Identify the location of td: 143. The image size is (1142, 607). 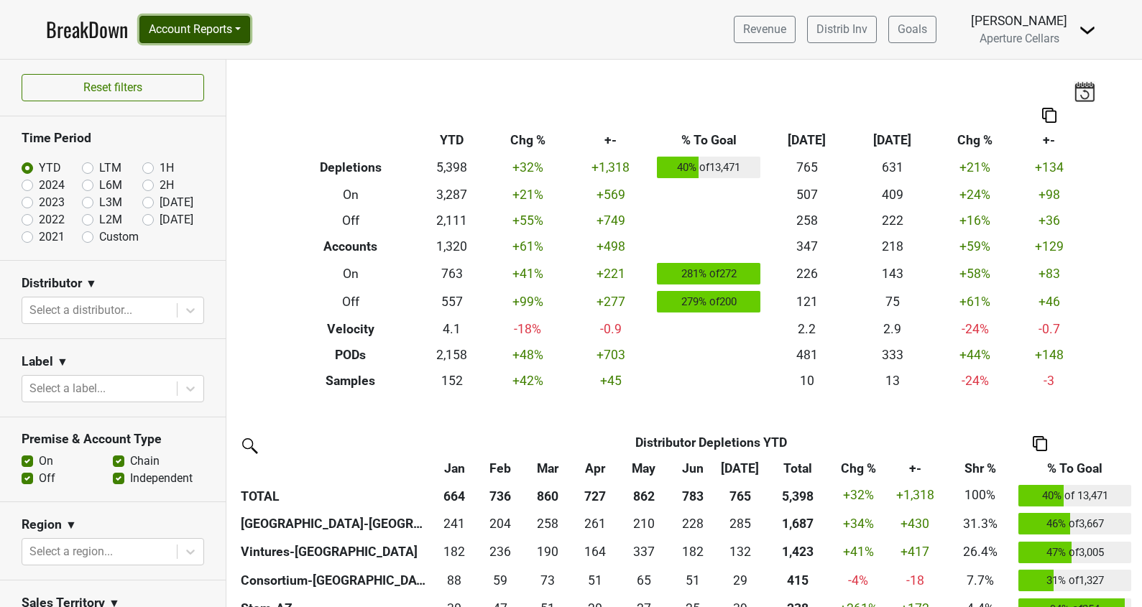
(892, 274).